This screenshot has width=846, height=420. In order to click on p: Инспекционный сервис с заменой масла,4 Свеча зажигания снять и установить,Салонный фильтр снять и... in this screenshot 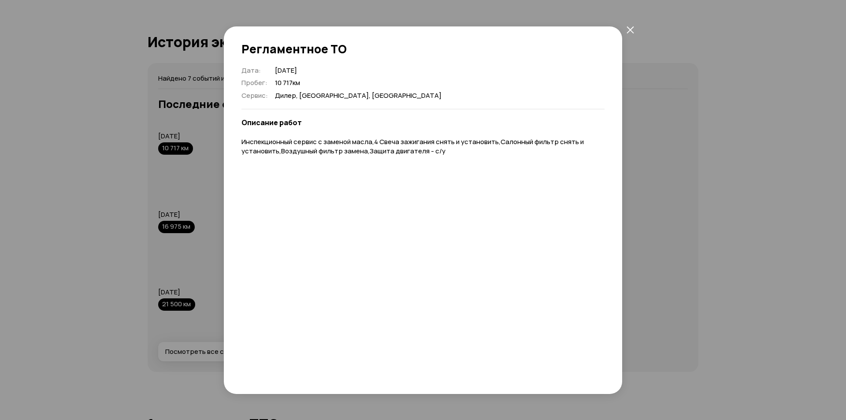, I will do `click(423, 146)`.